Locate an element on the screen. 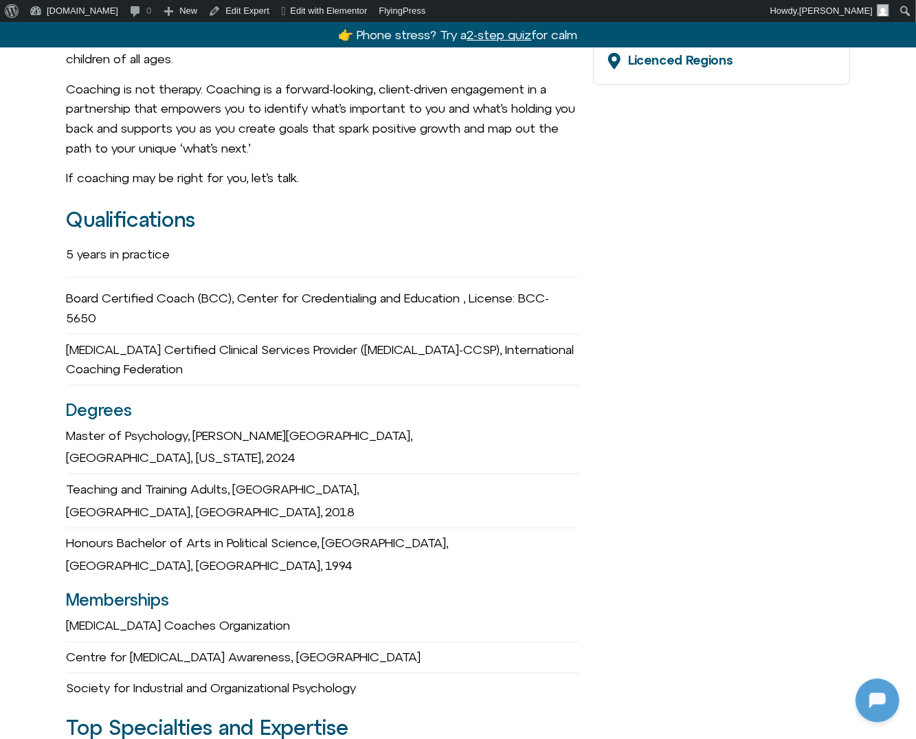 Image resolution: width=916 pixels, height=739 pixels. span: Society for Industrial and Organizational Psychology is located at coordinates (212, 688).